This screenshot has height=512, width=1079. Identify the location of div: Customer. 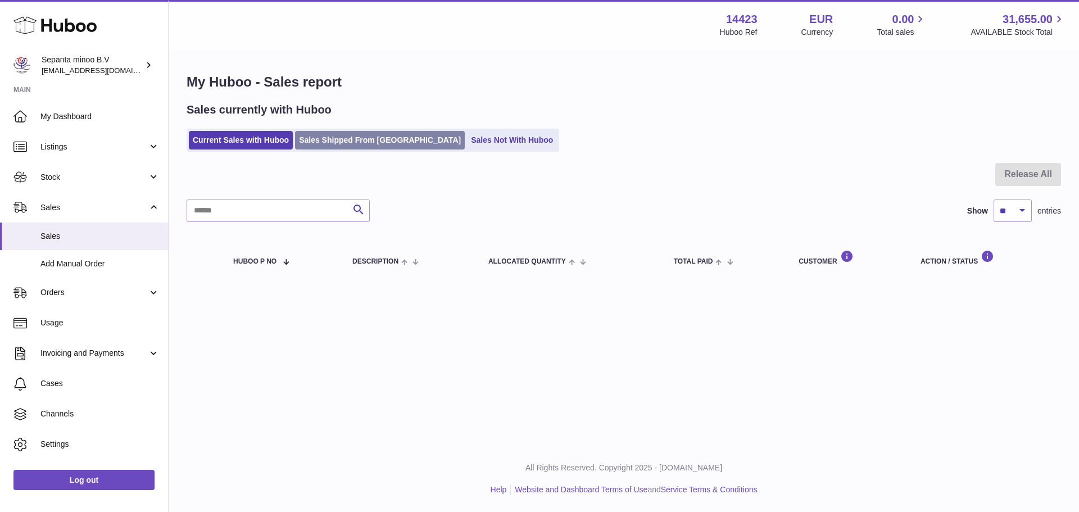
(848, 257).